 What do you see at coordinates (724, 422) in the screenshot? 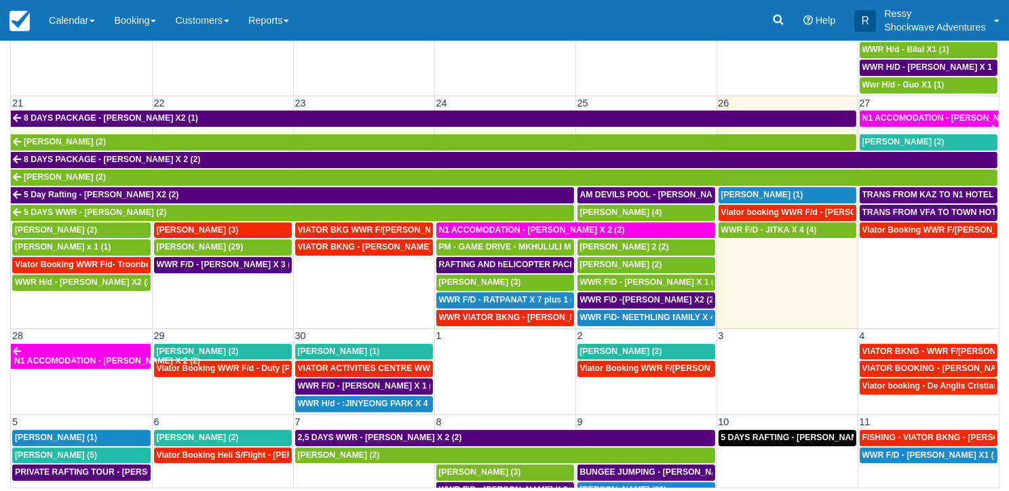
I see `span: 10` at bounding box center [724, 422].